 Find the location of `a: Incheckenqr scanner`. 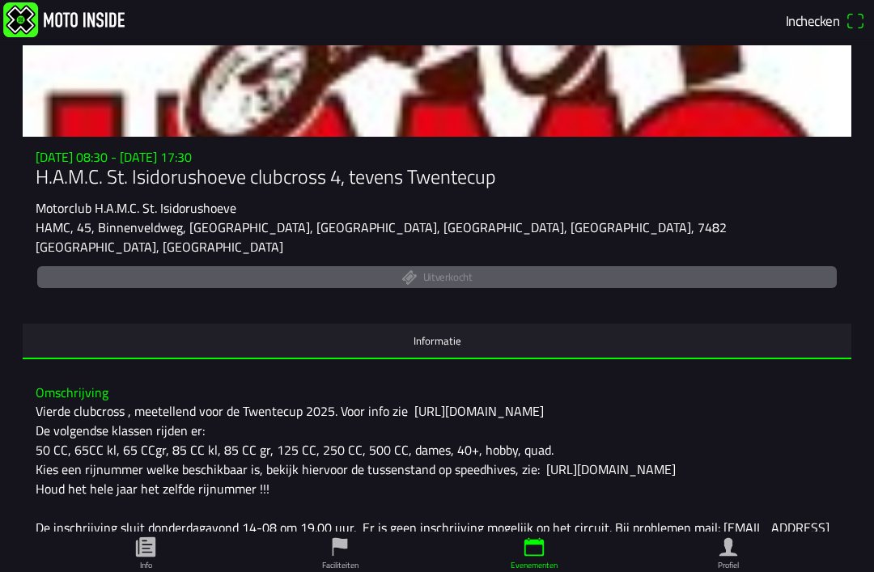

a: Incheckenqr scanner is located at coordinates (826, 20).